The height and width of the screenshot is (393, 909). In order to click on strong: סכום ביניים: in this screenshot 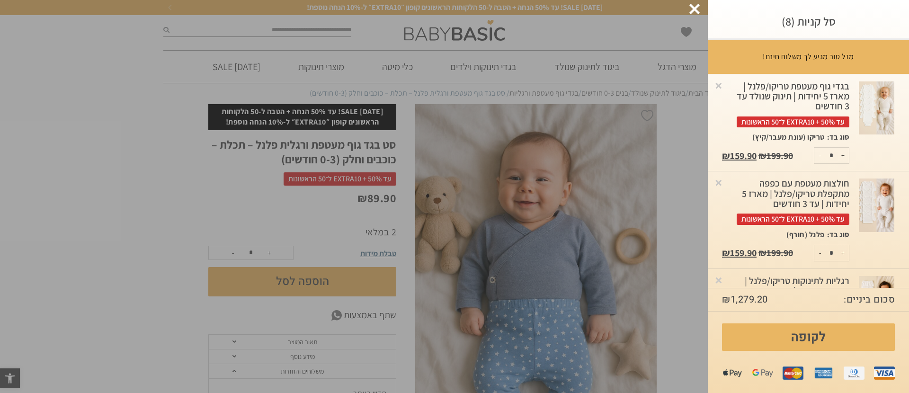, I will do `click(869, 300)`.